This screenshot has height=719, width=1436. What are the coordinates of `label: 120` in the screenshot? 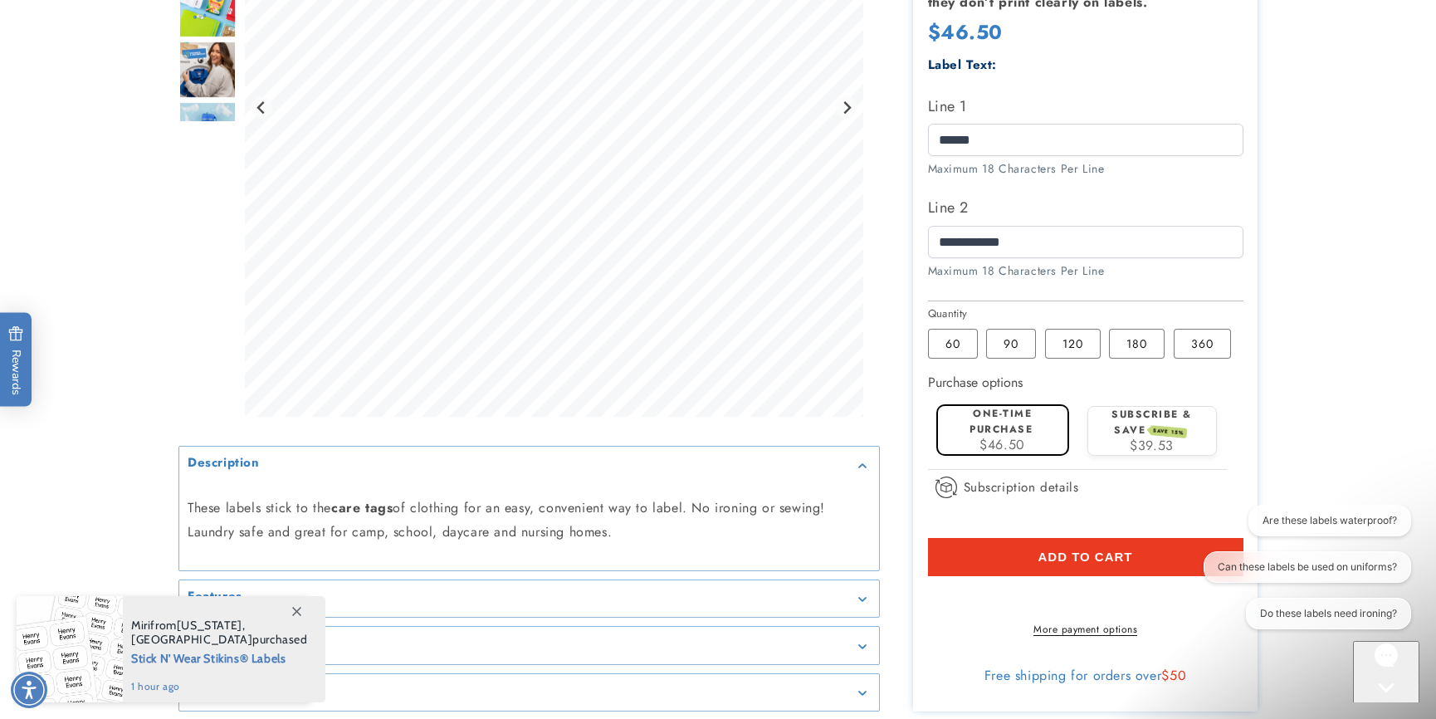 It's located at (1072, 344).